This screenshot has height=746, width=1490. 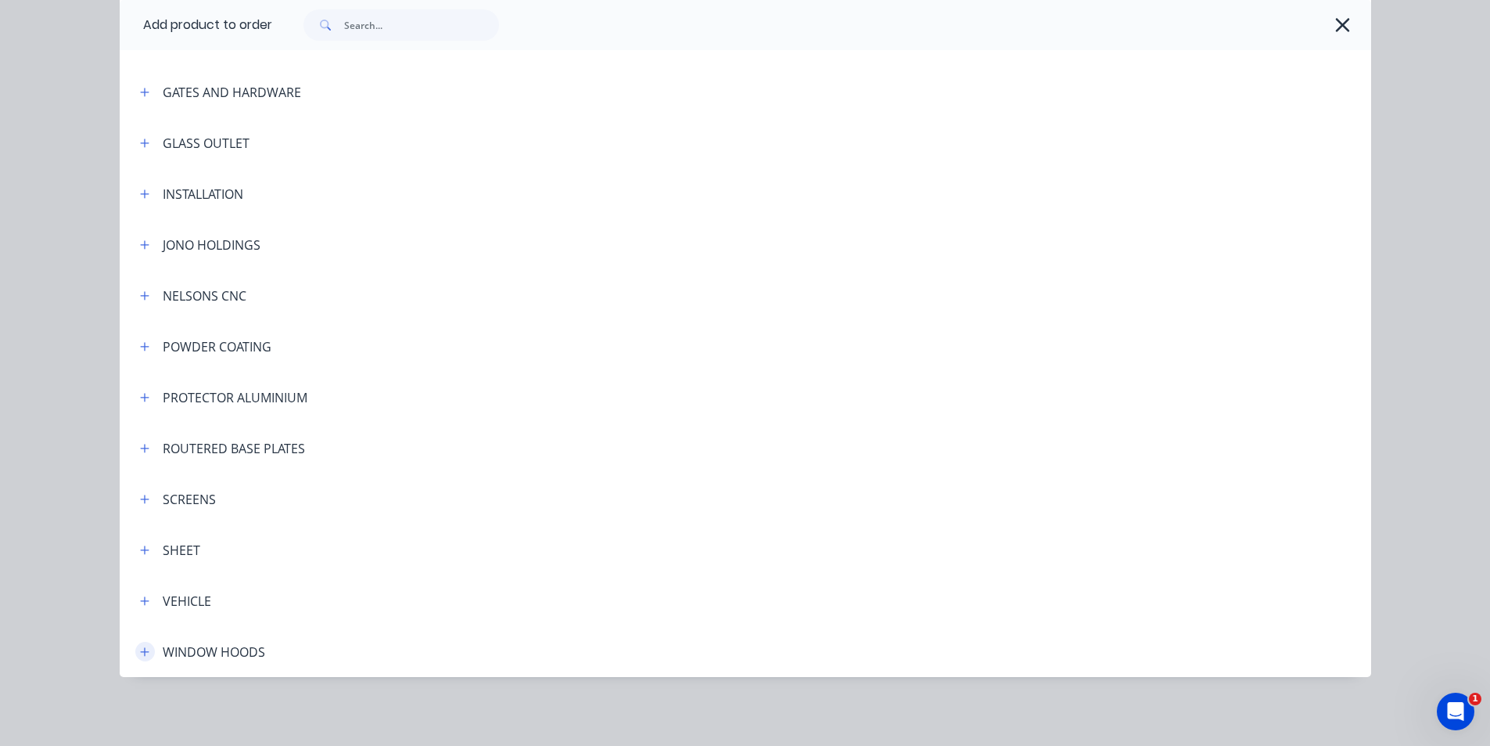 What do you see at coordinates (204, 296) in the screenshot?
I see `div: NELSONS CNC` at bounding box center [204, 296].